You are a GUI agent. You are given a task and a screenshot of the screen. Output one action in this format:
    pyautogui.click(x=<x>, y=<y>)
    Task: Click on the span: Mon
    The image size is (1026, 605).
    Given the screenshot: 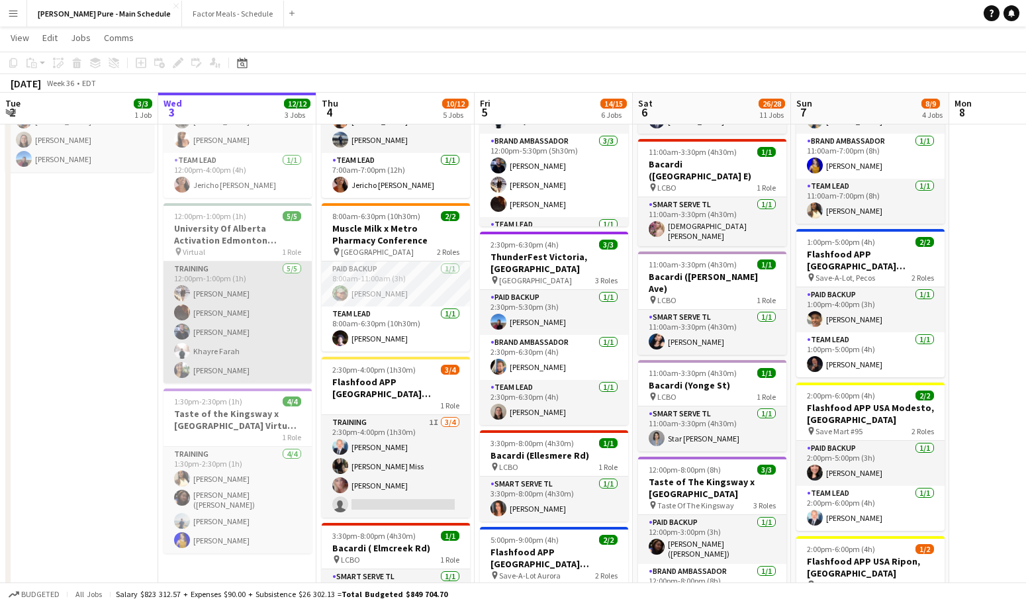 What is the action you would take?
    pyautogui.click(x=964, y=103)
    